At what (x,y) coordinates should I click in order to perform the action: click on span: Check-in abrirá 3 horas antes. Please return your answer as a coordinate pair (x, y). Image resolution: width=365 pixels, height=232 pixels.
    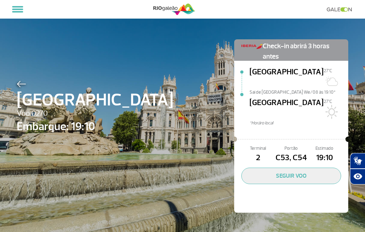
    Looking at the image, I should click on (302, 50).